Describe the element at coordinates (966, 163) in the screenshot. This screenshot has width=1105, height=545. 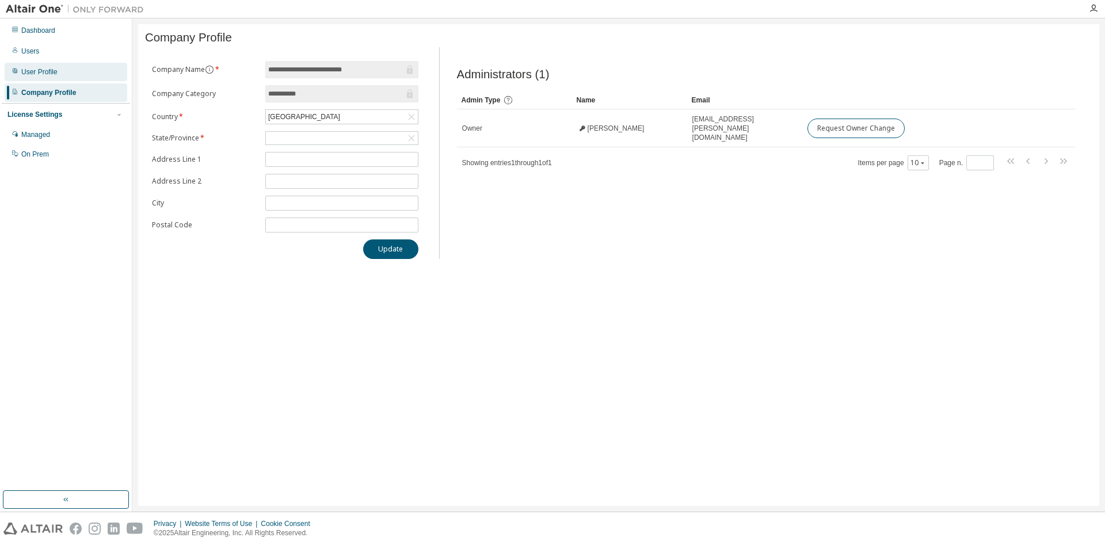
I see `span: Page n.` at that location.